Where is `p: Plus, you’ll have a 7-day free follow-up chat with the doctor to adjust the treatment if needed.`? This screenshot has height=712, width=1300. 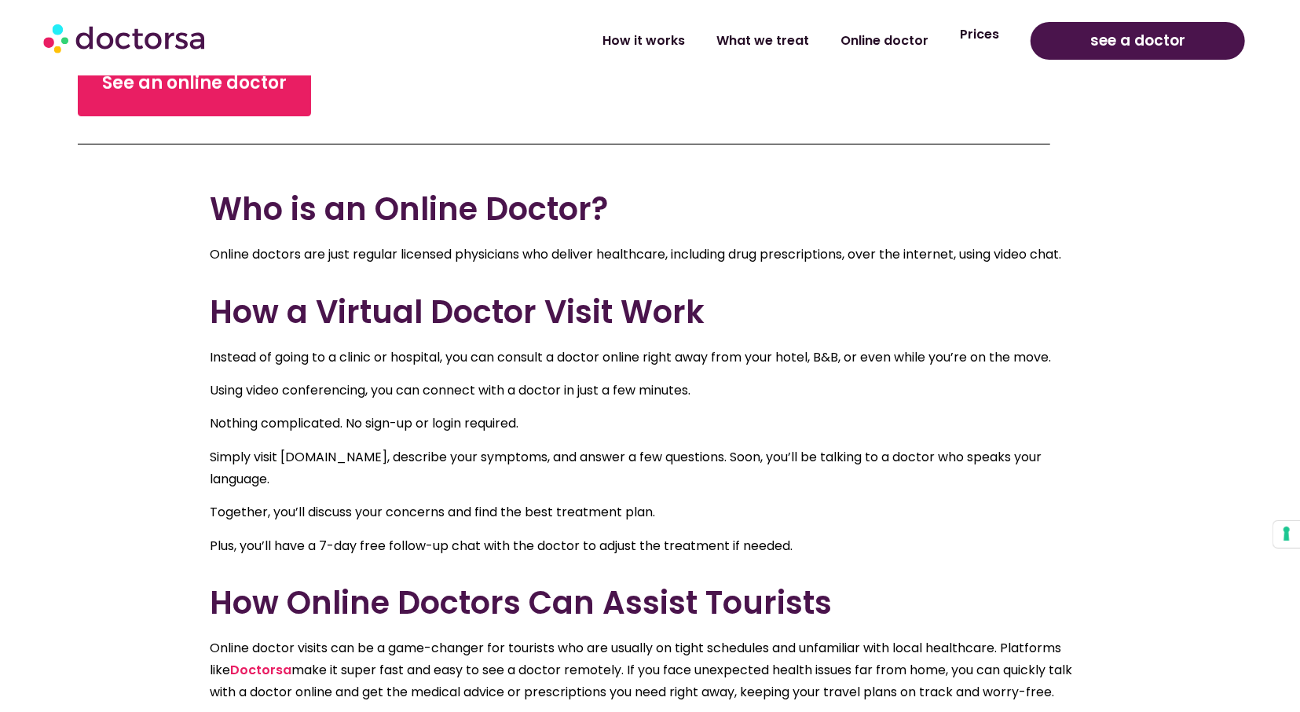 p: Plus, you’ll have a 7-day free follow-up chat with the doctor to adjust the treatment if needed. is located at coordinates (650, 546).